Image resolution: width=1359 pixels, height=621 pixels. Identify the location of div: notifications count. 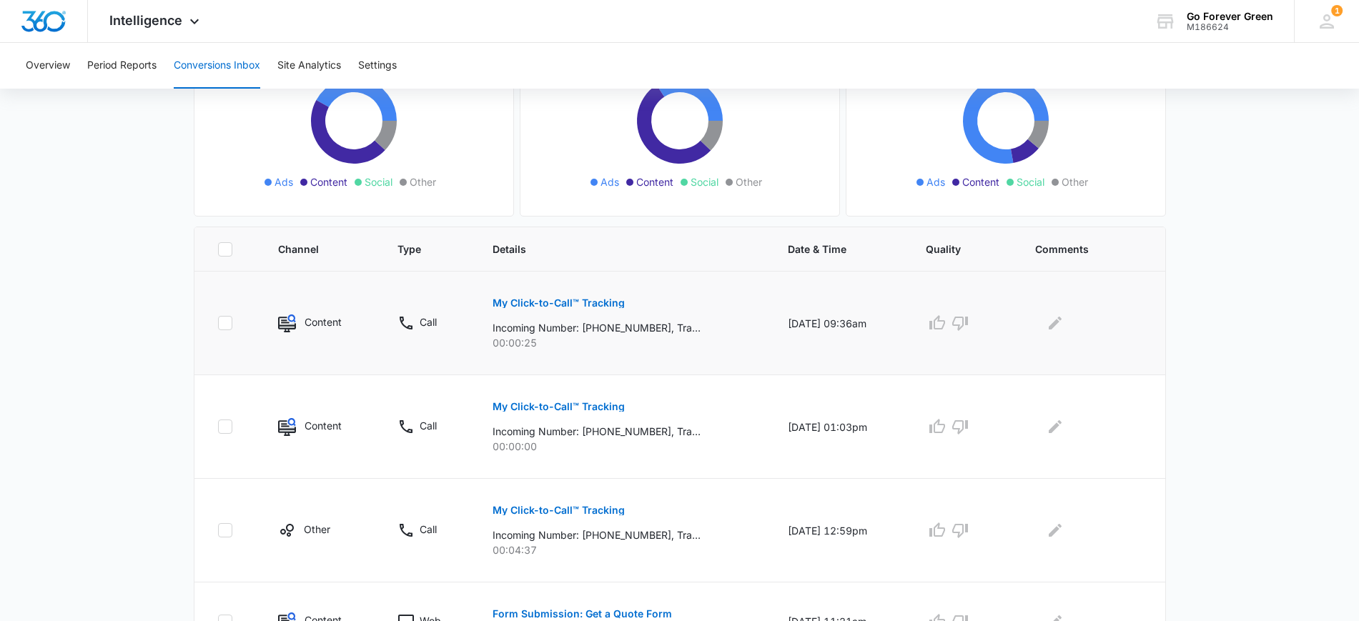
(1337, 11).